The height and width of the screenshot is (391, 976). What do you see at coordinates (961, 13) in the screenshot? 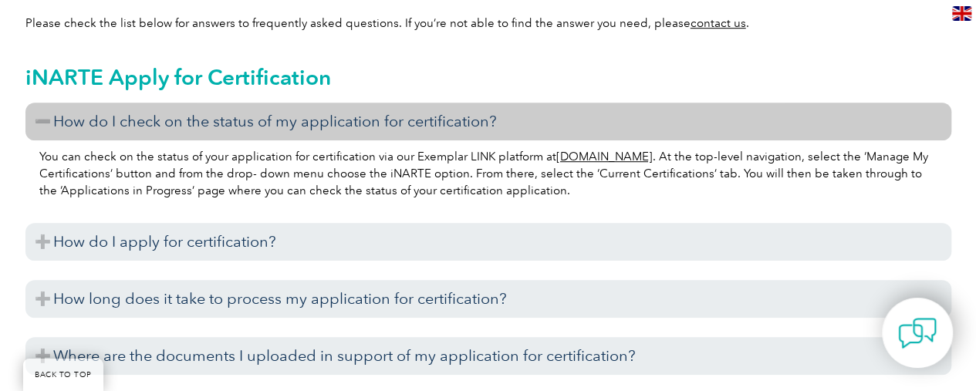
I see `img: en` at bounding box center [961, 13].